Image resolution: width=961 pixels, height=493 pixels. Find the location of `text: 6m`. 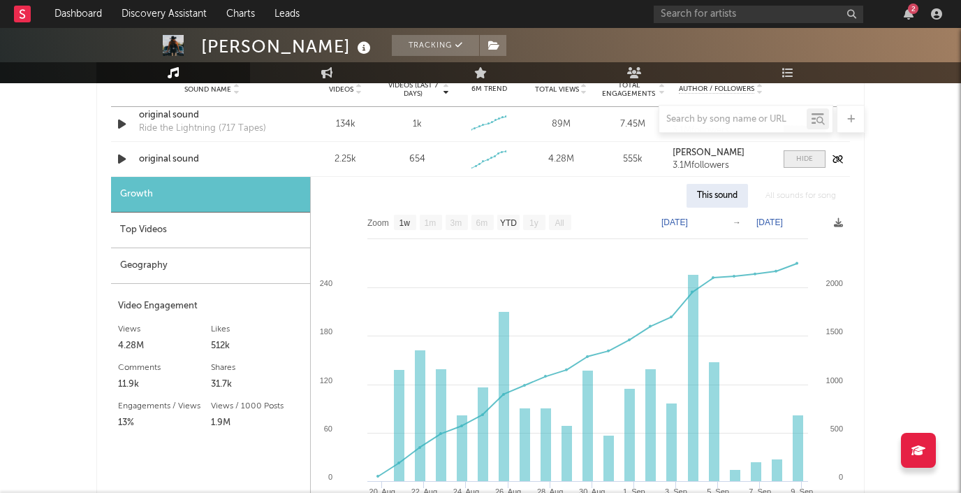

text: 6m is located at coordinates (482, 223).